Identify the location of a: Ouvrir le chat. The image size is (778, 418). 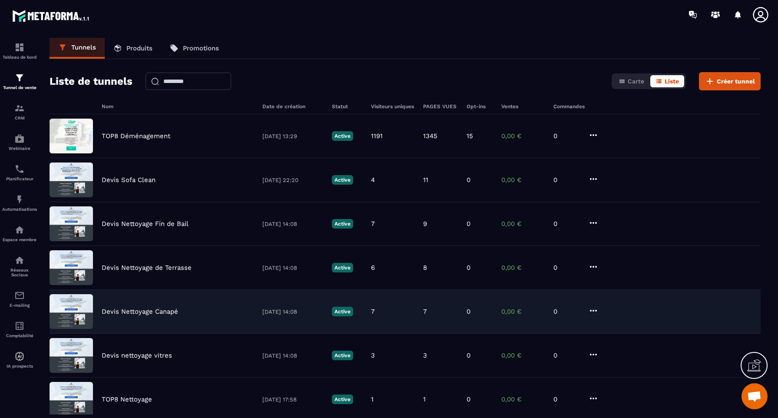
(755, 396).